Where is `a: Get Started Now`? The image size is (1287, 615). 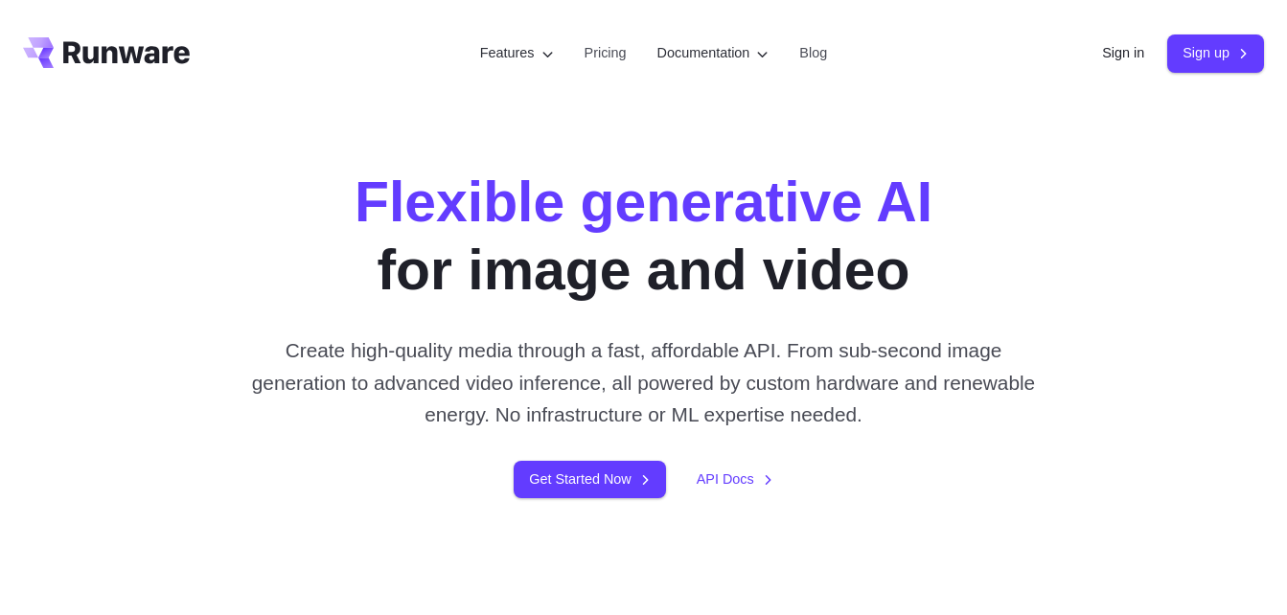
a: Get Started Now is located at coordinates (590, 479).